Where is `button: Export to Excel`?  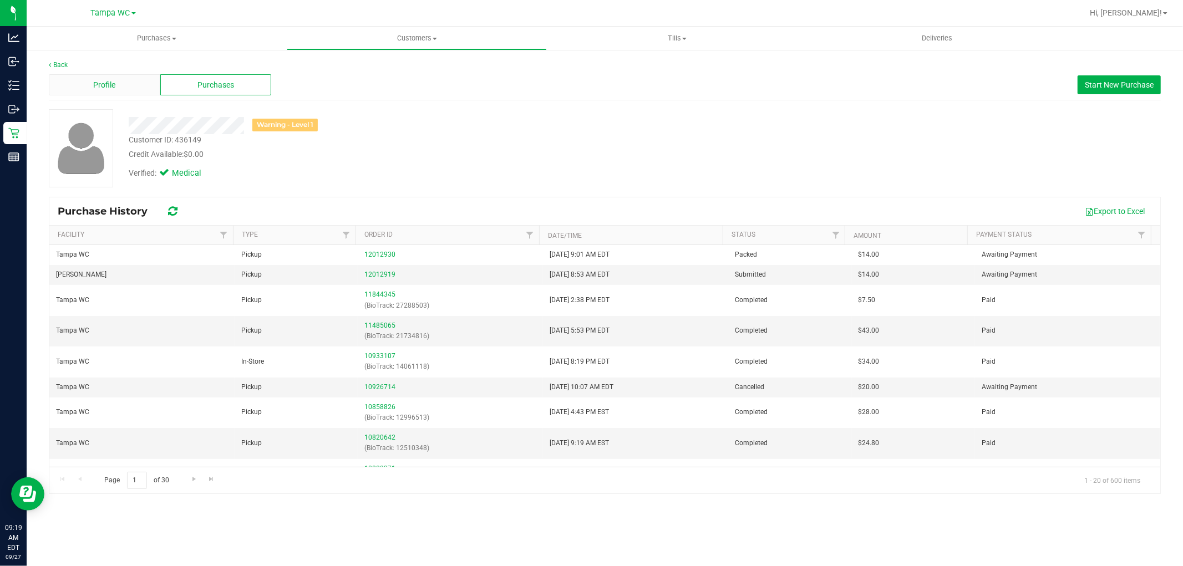 button: Export to Excel is located at coordinates (1115, 211).